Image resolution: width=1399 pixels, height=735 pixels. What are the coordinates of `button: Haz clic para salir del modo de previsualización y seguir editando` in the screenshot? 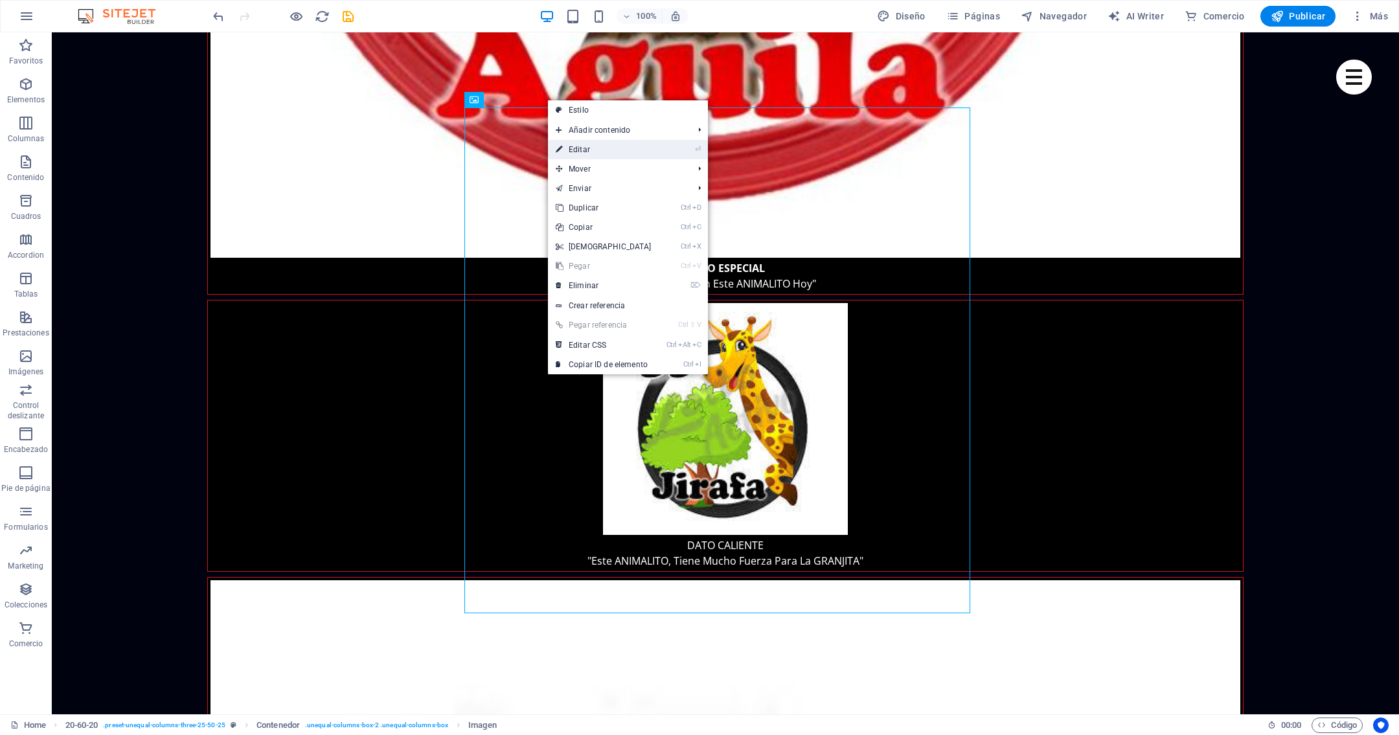 It's located at (296, 16).